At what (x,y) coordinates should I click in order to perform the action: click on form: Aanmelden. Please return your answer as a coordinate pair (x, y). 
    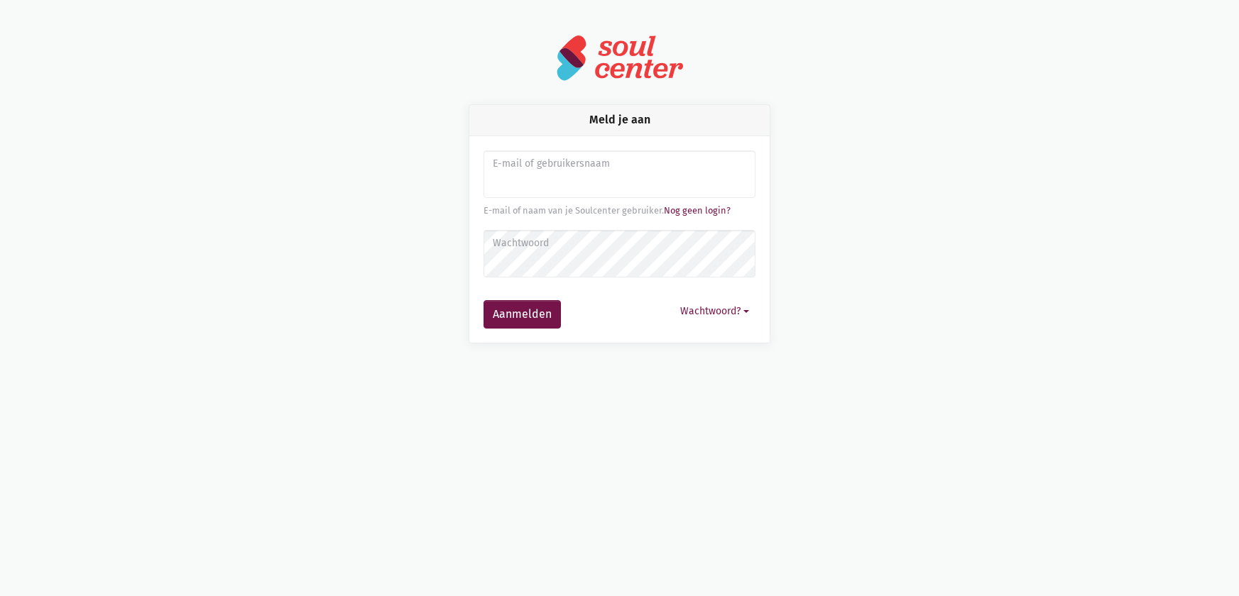
    Looking at the image, I should click on (619, 239).